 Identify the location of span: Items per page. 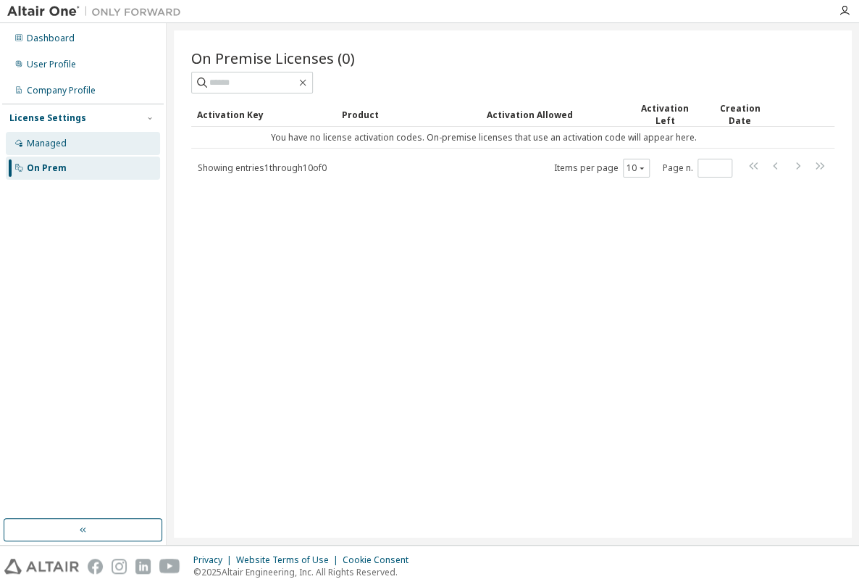
(602, 168).